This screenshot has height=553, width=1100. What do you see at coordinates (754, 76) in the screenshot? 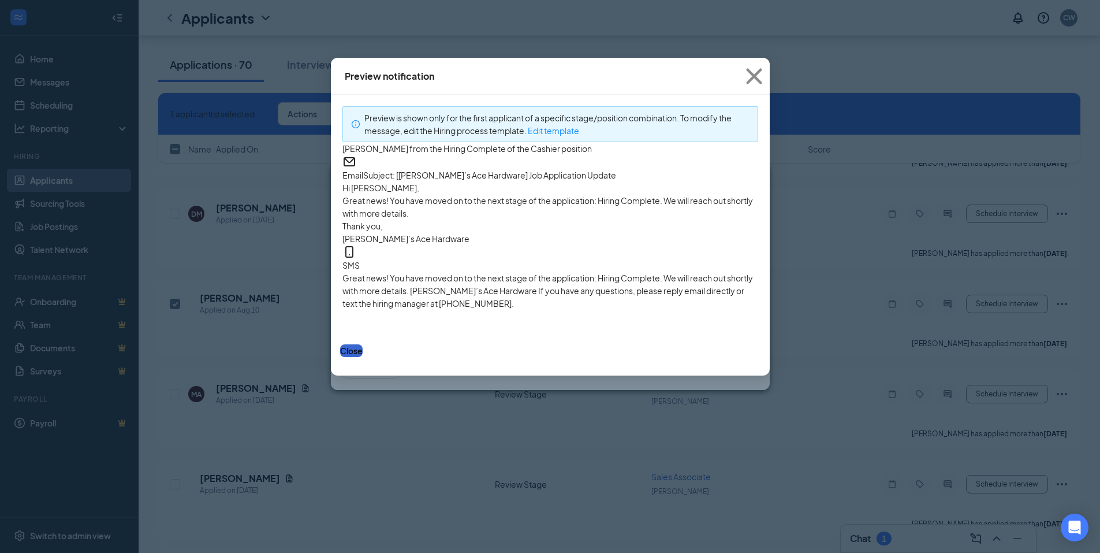
I see `svg: Cross` at bounding box center [754, 76].